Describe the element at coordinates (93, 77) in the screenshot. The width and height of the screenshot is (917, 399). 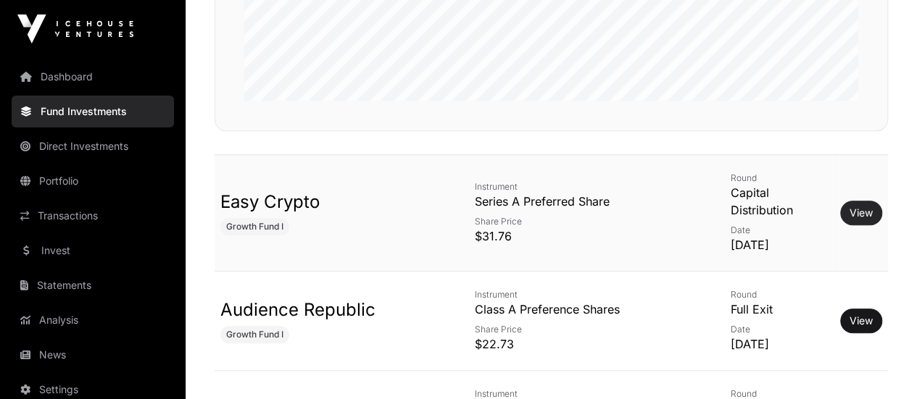
I see `a: Dashboard` at that location.